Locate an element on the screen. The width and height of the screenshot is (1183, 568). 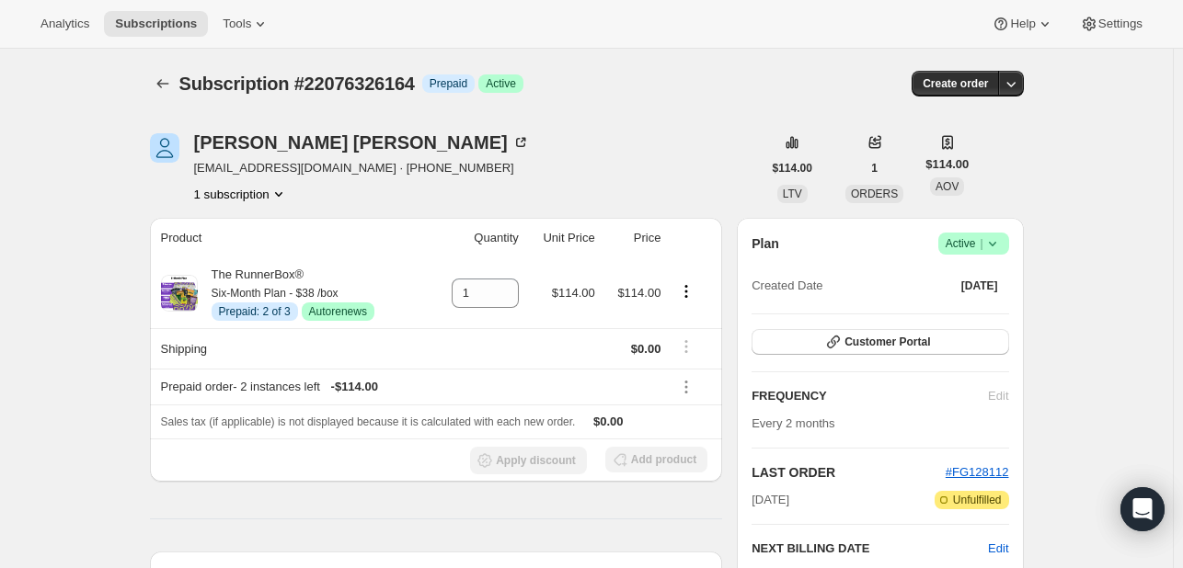
span: Prepaid is located at coordinates (448, 84).